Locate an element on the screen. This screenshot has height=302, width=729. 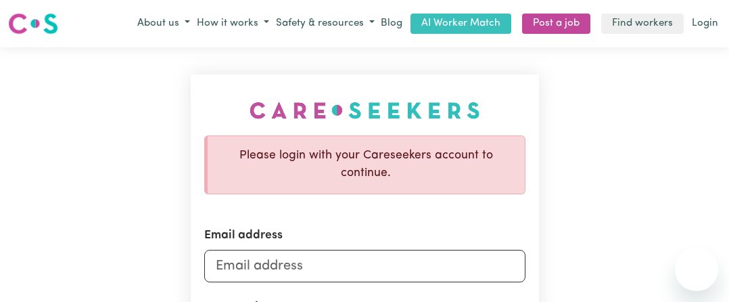
a: Login is located at coordinates (705, 24).